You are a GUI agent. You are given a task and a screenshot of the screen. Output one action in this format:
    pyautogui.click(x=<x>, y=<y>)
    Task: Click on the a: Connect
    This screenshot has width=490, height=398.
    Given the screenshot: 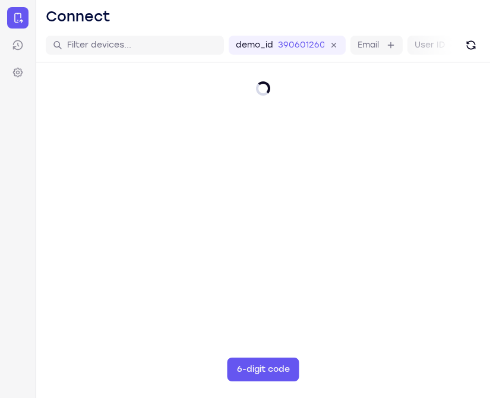 What is the action you would take?
    pyautogui.click(x=18, y=18)
    